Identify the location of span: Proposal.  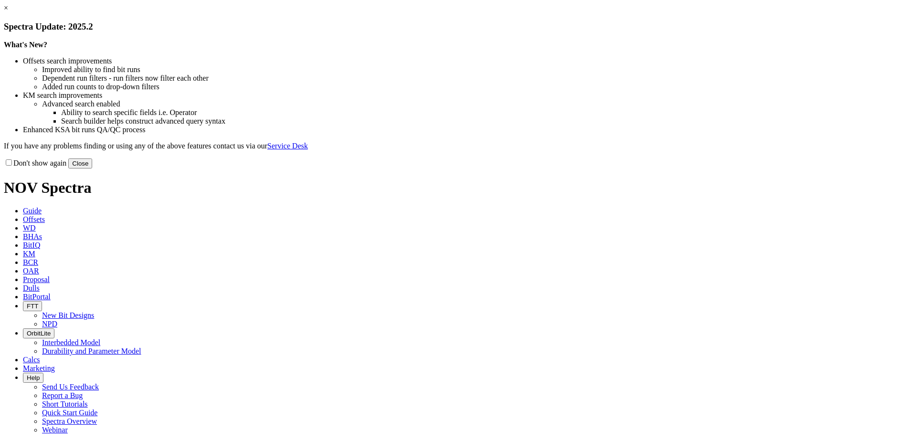
(36, 279).